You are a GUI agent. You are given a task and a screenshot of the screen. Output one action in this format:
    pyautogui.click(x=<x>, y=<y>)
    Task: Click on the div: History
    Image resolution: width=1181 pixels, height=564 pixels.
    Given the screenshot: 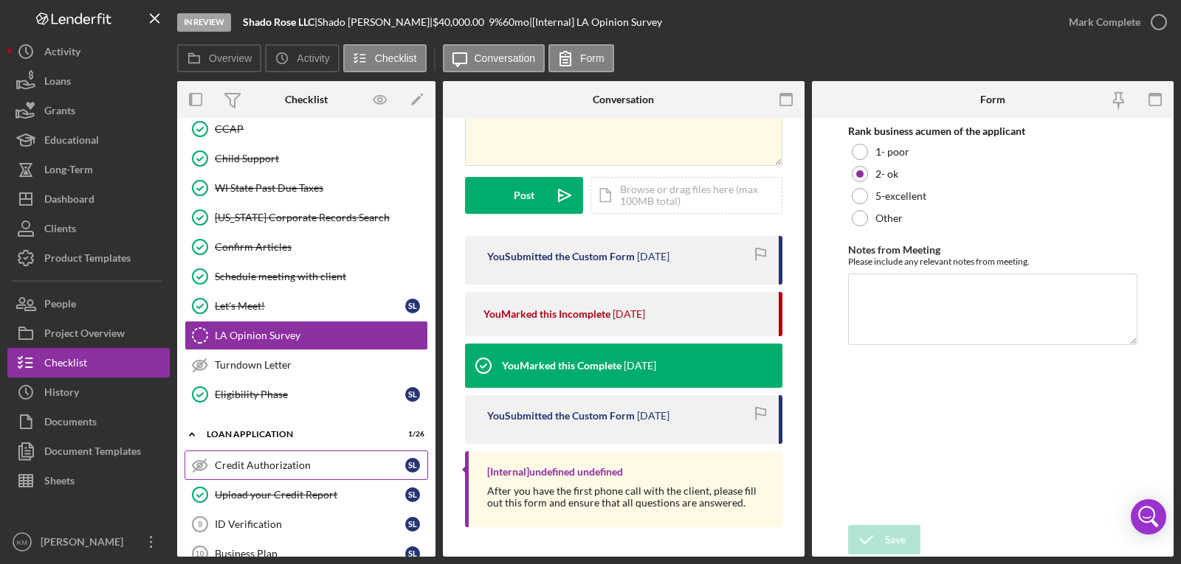 What is the action you would take?
    pyautogui.click(x=61, y=394)
    